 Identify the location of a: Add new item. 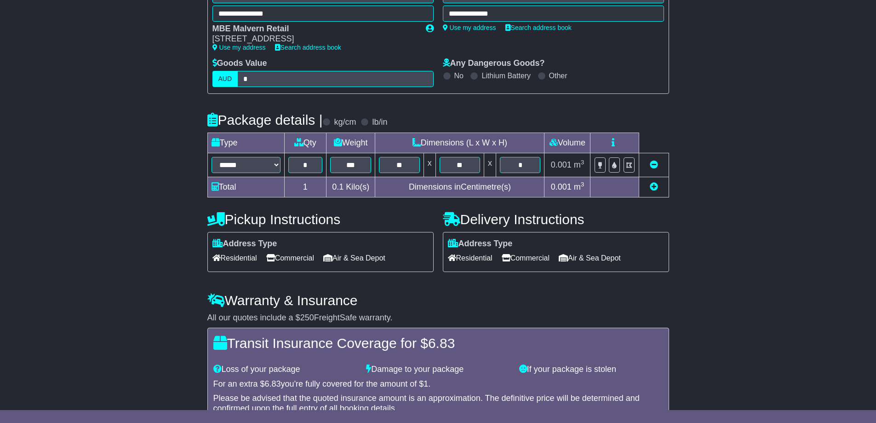
(654, 187).